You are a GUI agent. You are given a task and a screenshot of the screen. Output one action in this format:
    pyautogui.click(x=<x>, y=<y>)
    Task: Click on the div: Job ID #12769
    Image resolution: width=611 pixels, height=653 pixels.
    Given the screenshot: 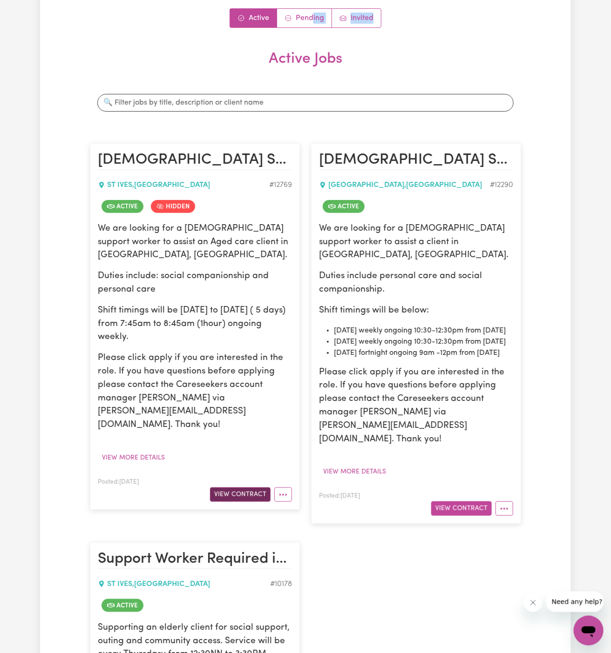 What is the action you would take?
    pyautogui.click(x=280, y=185)
    